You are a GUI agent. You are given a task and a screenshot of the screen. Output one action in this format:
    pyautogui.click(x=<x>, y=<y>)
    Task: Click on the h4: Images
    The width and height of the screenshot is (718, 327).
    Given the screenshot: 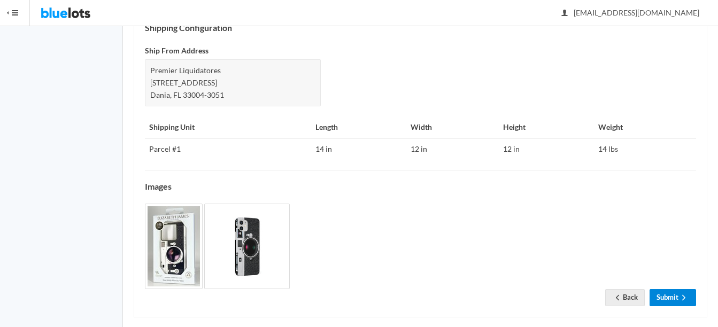 What is the action you would take?
    pyautogui.click(x=420, y=187)
    